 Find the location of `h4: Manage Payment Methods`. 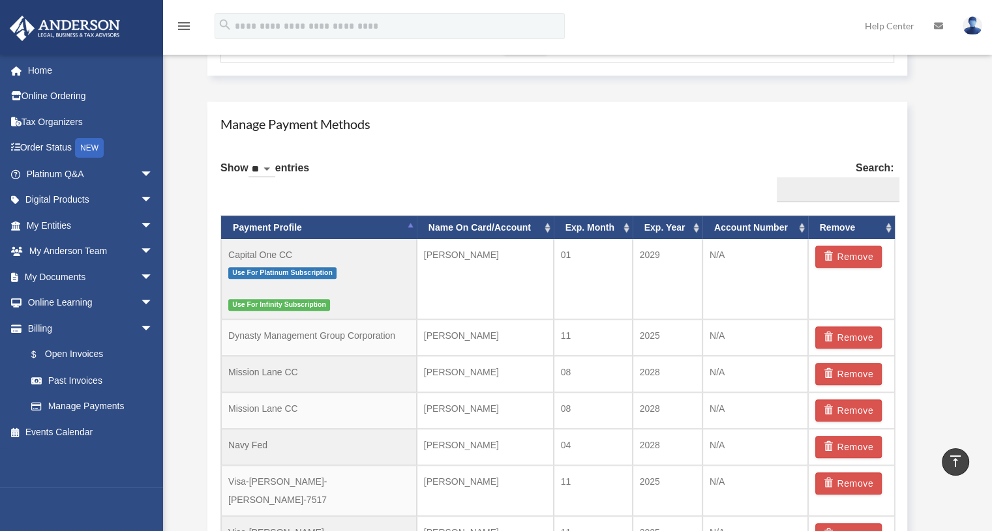

h4: Manage Payment Methods is located at coordinates (557, 124).